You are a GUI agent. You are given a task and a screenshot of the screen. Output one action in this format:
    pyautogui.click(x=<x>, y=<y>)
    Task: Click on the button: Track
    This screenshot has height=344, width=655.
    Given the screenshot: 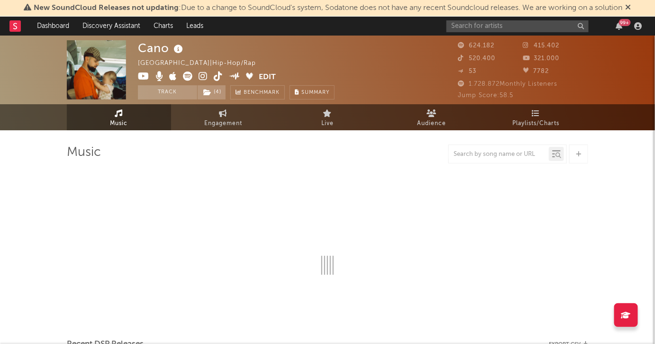 What is the action you would take?
    pyautogui.click(x=167, y=92)
    